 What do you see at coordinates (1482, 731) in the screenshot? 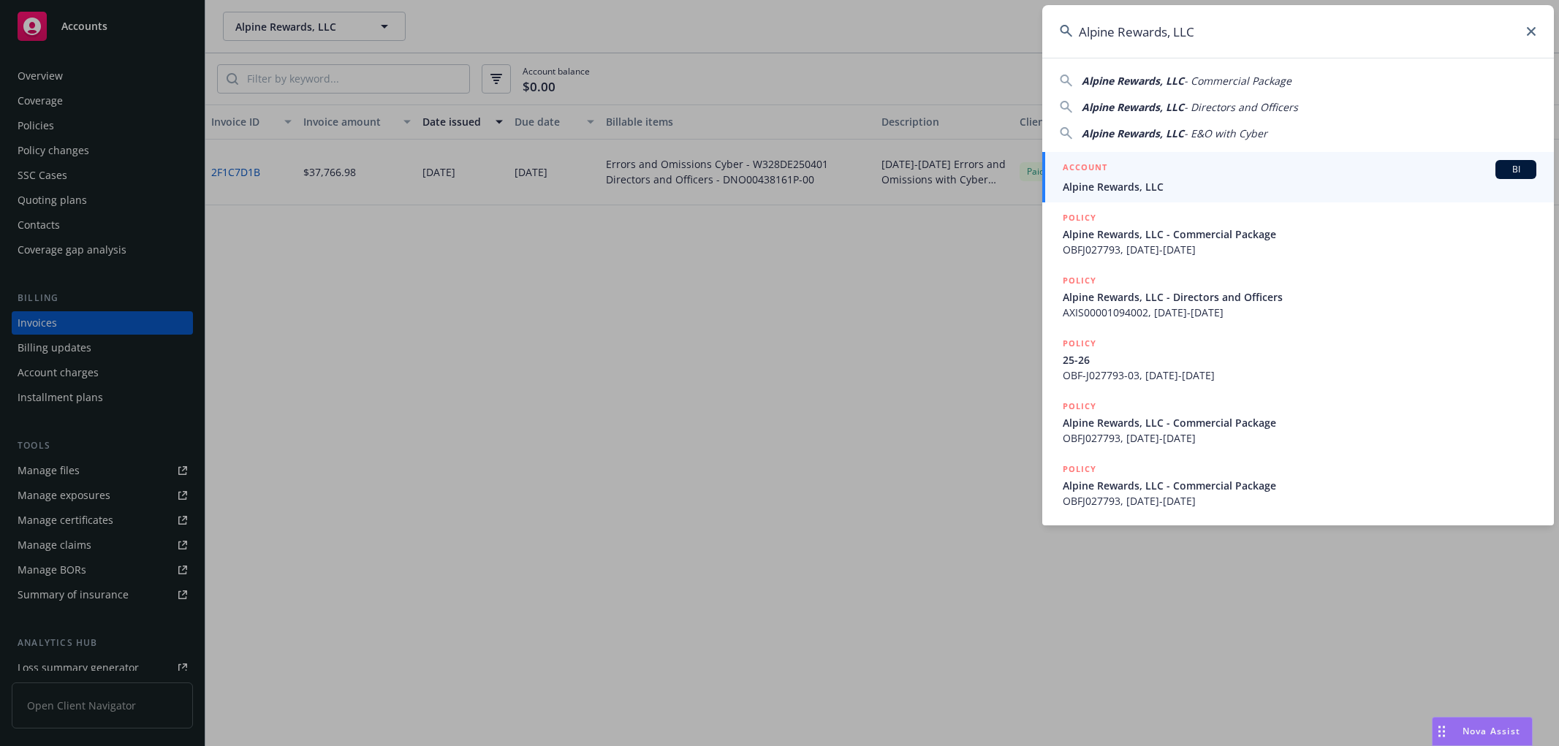
I see `button: Nova Assist` at bounding box center [1482, 731].